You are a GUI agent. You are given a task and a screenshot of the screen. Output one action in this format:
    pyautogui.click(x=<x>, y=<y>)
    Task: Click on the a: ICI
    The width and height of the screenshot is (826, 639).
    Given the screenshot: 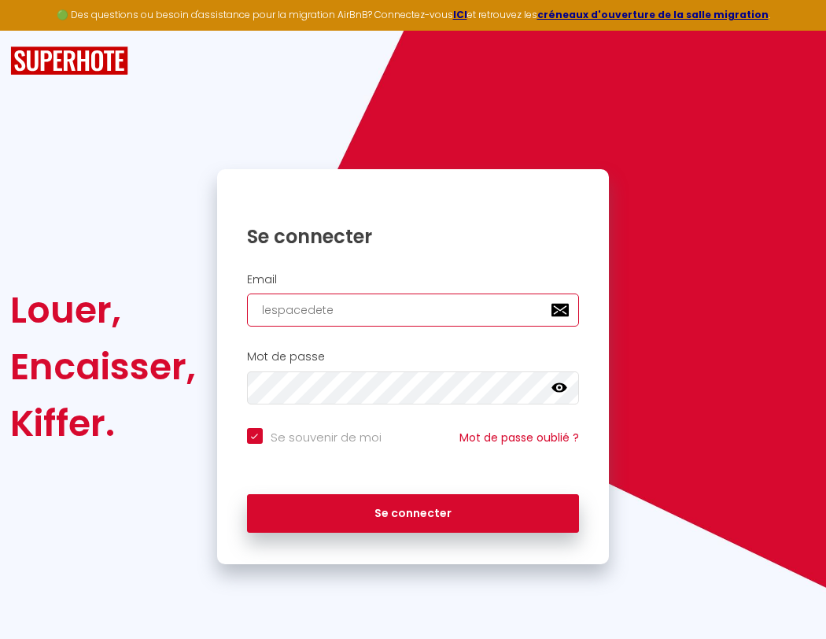 What is the action you would take?
    pyautogui.click(x=460, y=14)
    